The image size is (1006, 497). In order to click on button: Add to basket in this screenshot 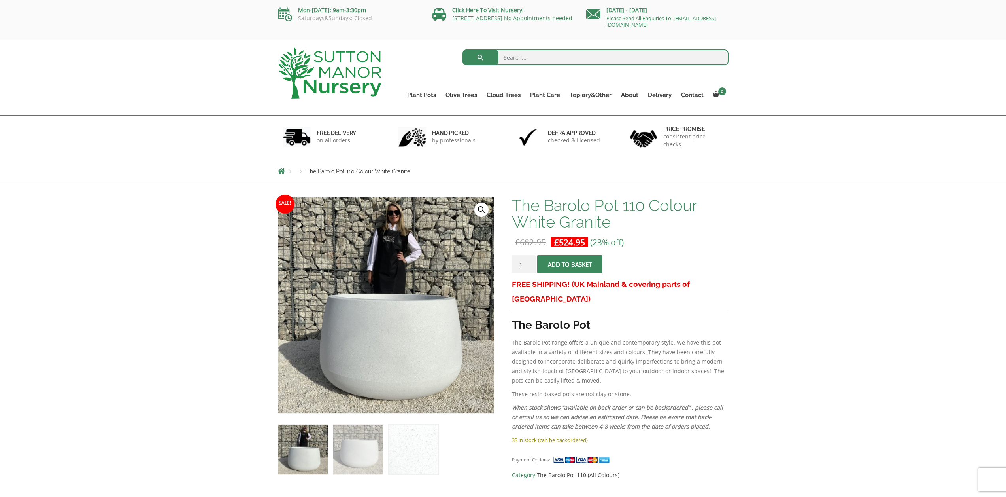, I will do `click(570, 264)`.